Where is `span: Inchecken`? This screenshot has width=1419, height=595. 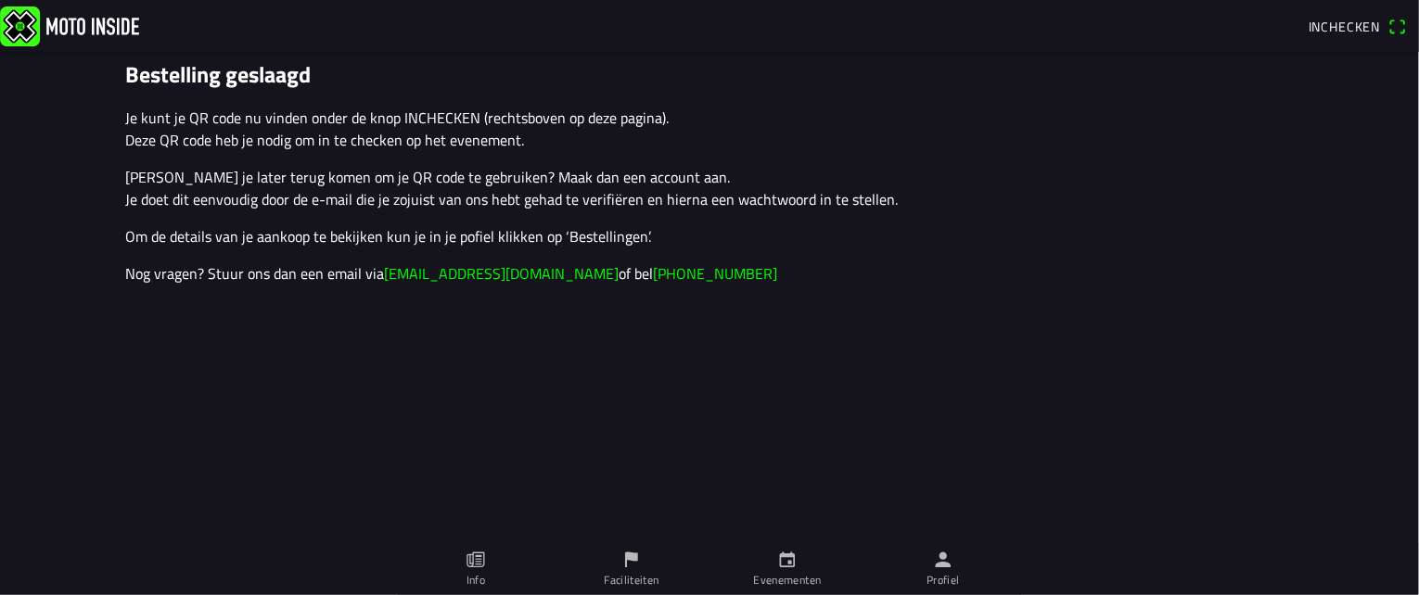 span: Inchecken is located at coordinates (1345, 26).